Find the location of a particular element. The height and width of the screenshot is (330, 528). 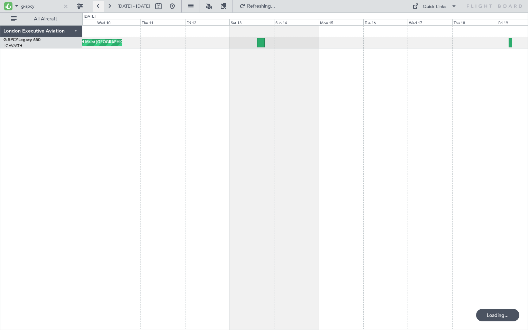

a: LGAV/ATH is located at coordinates (13, 46).